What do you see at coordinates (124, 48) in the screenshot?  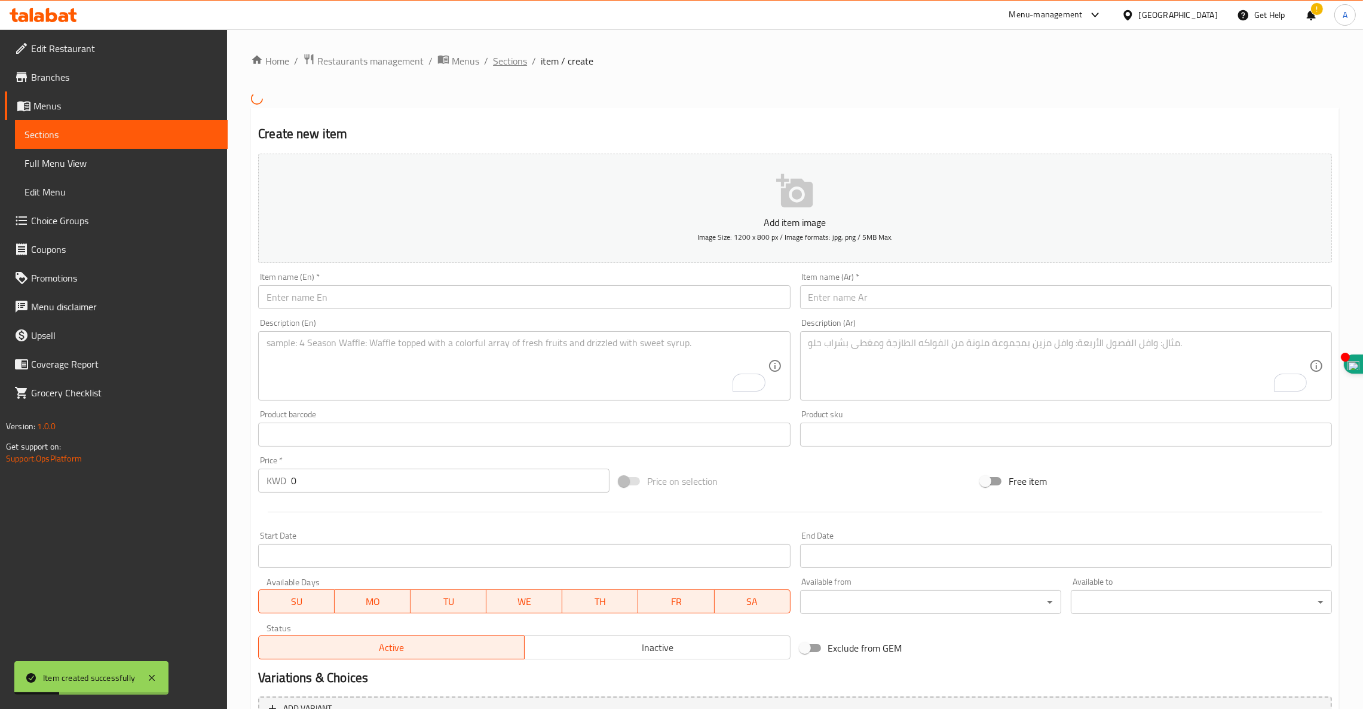 I see `span: Edit Restaurant` at bounding box center [124, 48].